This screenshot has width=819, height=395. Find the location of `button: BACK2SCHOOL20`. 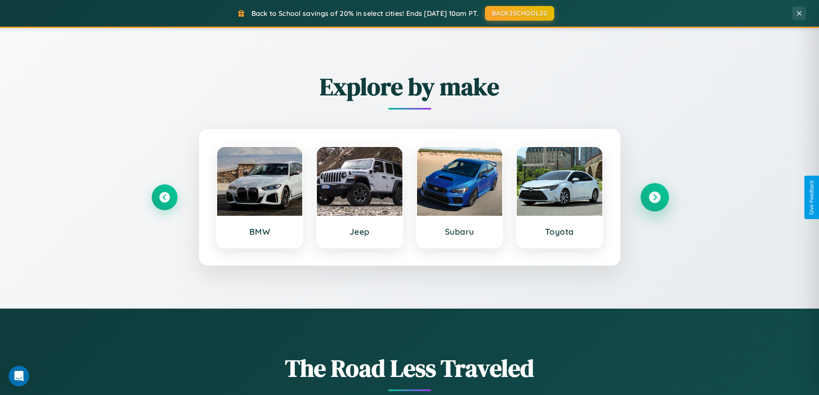

button: BACK2SCHOOL20 is located at coordinates (519, 13).